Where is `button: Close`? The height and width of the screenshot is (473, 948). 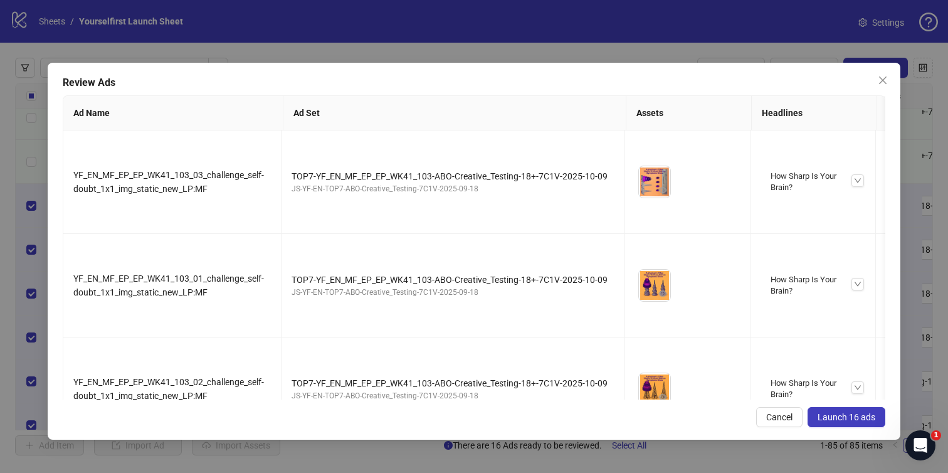 button: Close is located at coordinates (883, 80).